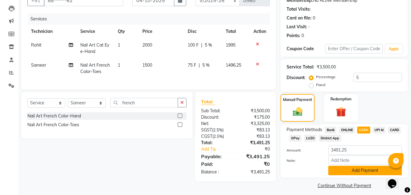 The image size is (411, 195). What do you see at coordinates (379, 130) in the screenshot?
I see `span: UPI M` at bounding box center [379, 130].